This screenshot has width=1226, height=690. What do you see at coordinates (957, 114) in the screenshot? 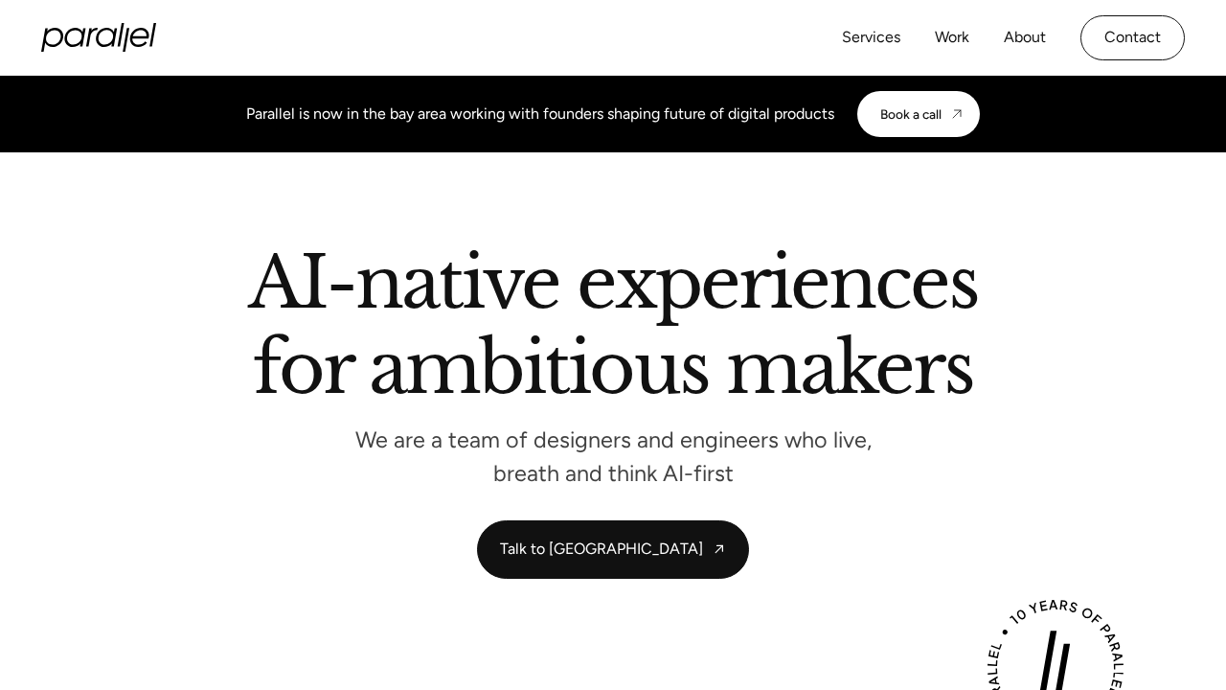
I see `img: CTA arrow image` at bounding box center [957, 114].